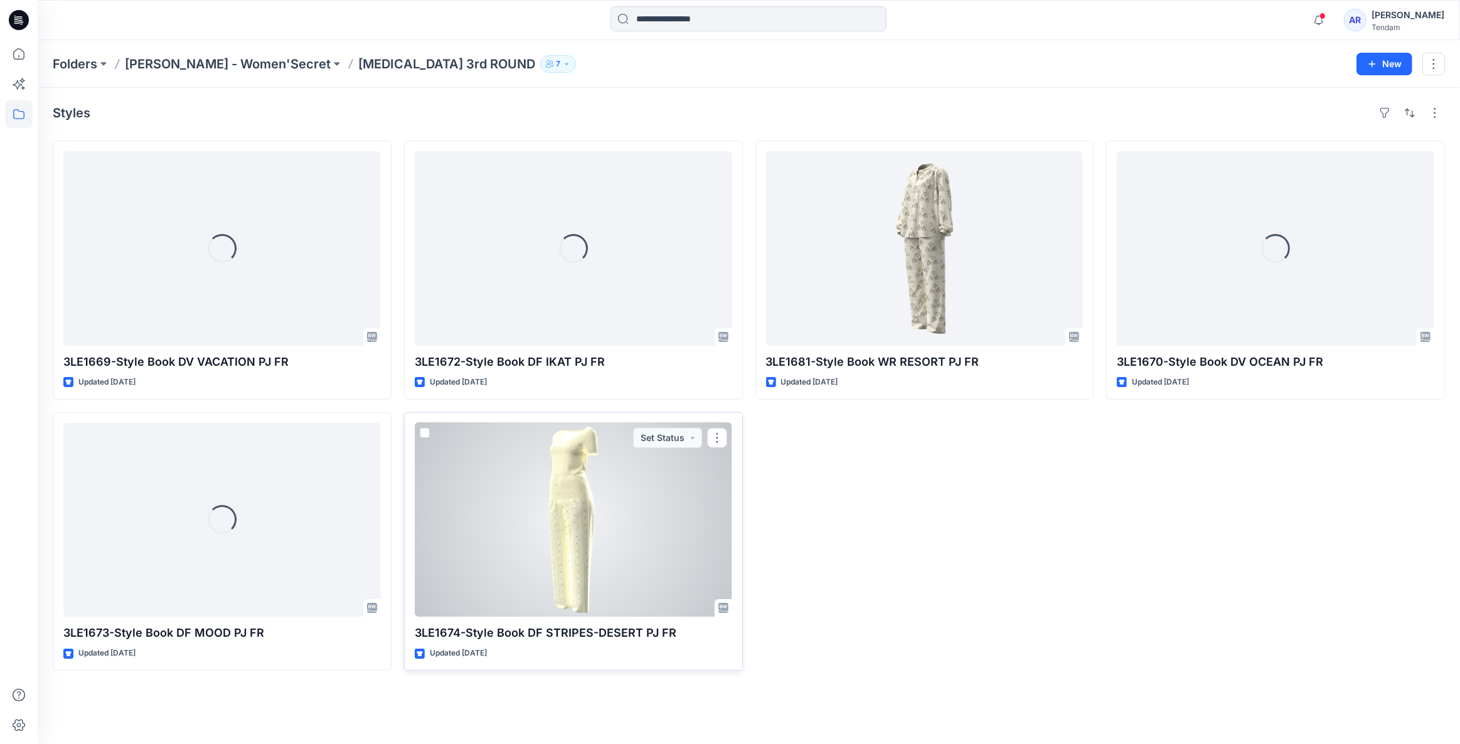 Image resolution: width=1460 pixels, height=744 pixels. Describe the element at coordinates (1408, 27) in the screenshot. I see `div: Tendam` at that location.